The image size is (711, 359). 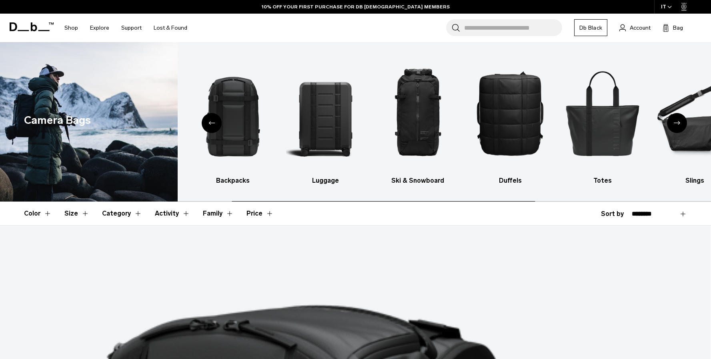 What do you see at coordinates (233, 181) in the screenshot?
I see `h3: Backpacks` at bounding box center [233, 181].